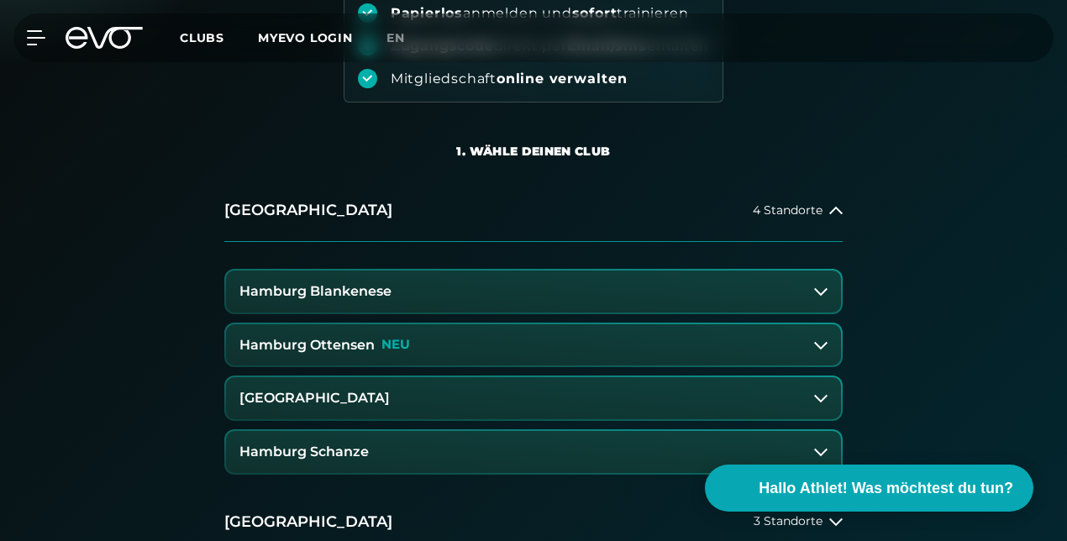 The height and width of the screenshot is (541, 1067). Describe the element at coordinates (307, 345) in the screenshot. I see `h3: Hamburg Ottensen` at that location.